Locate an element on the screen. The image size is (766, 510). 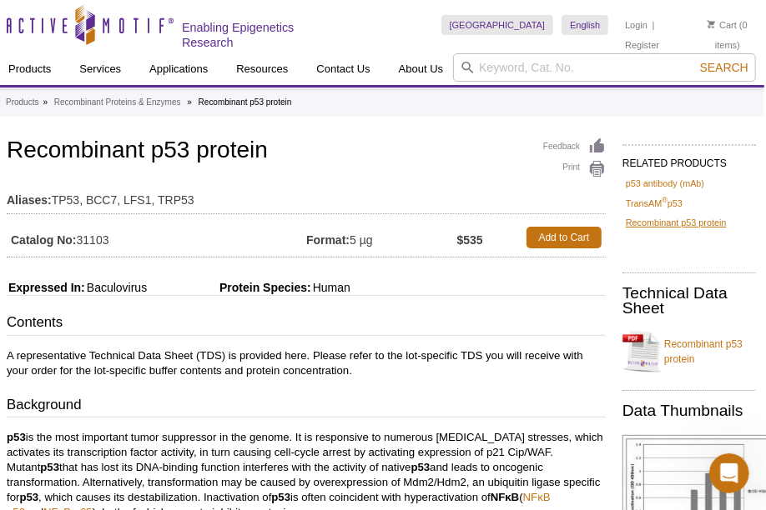
span: Protein Species: is located at coordinates (230, 288).